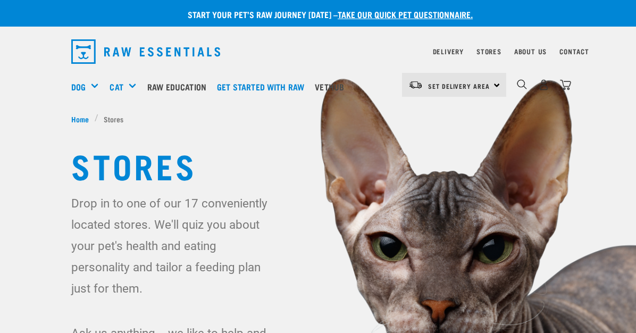 The height and width of the screenshot is (333, 636). Describe the element at coordinates (574, 51) in the screenshot. I see `a: Contact` at that location.